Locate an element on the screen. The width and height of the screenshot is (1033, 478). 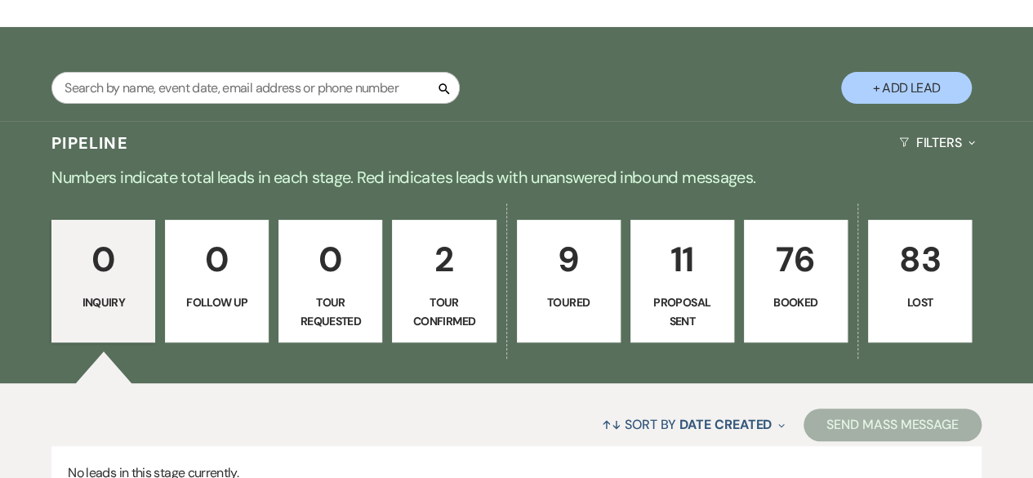
h3: Pipeline is located at coordinates (90, 143).